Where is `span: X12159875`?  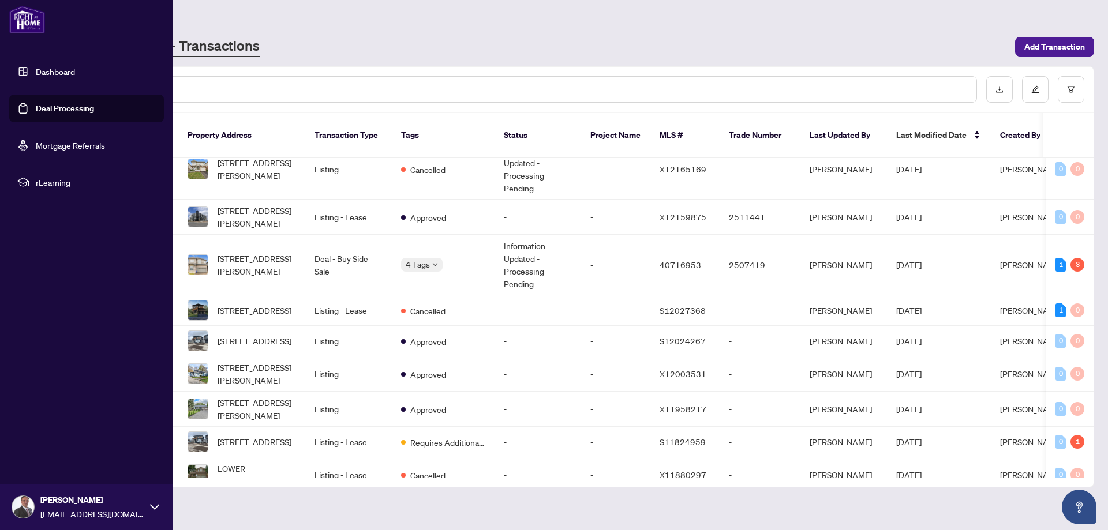 span: X12159875 is located at coordinates (683, 217).